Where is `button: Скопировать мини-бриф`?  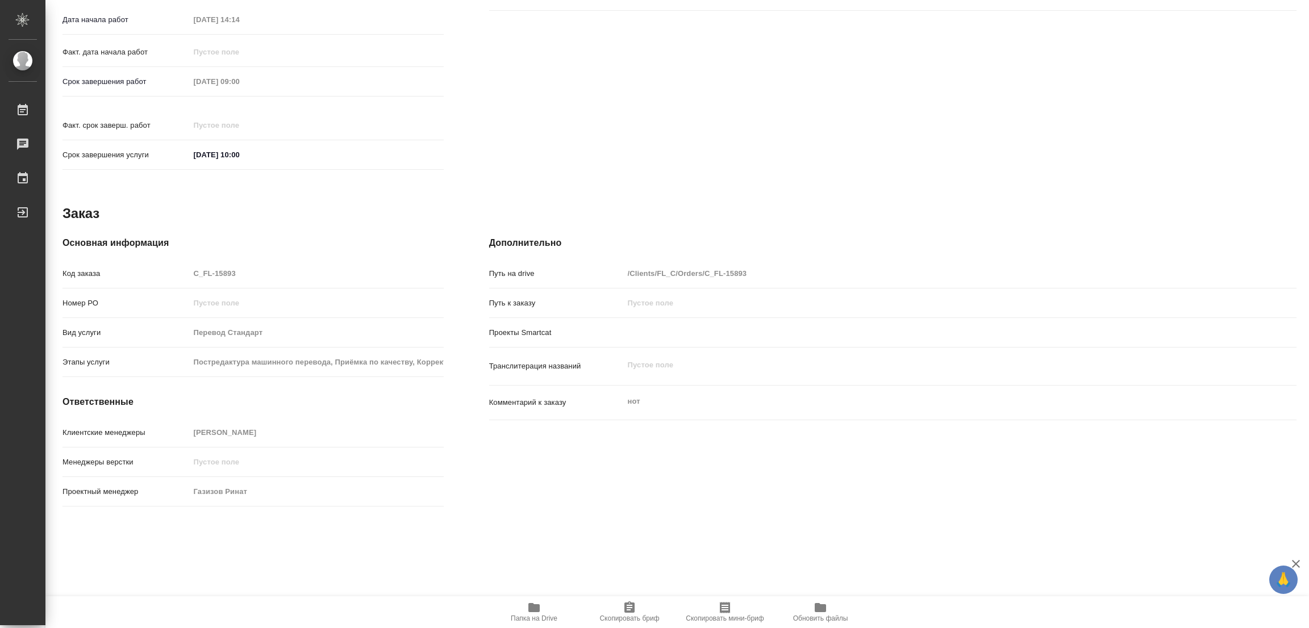
button: Скопировать мини-бриф is located at coordinates (725, 612).